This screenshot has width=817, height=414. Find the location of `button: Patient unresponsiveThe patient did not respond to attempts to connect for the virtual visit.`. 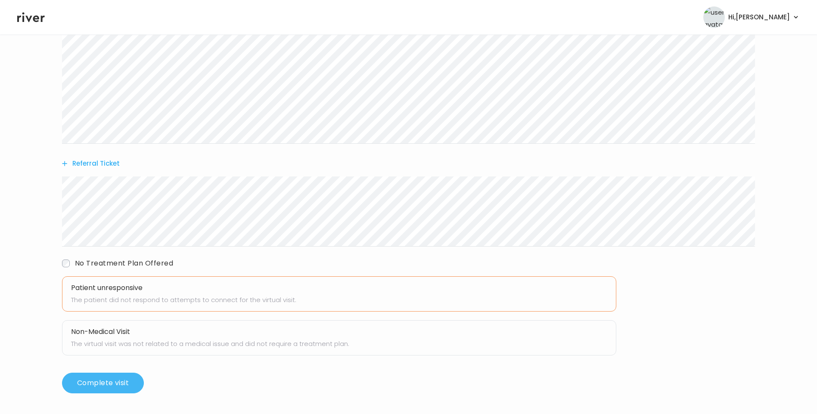

button: Patient unresponsiveThe patient did not respond to attempts to connect for the virtual visit. is located at coordinates (339, 294).